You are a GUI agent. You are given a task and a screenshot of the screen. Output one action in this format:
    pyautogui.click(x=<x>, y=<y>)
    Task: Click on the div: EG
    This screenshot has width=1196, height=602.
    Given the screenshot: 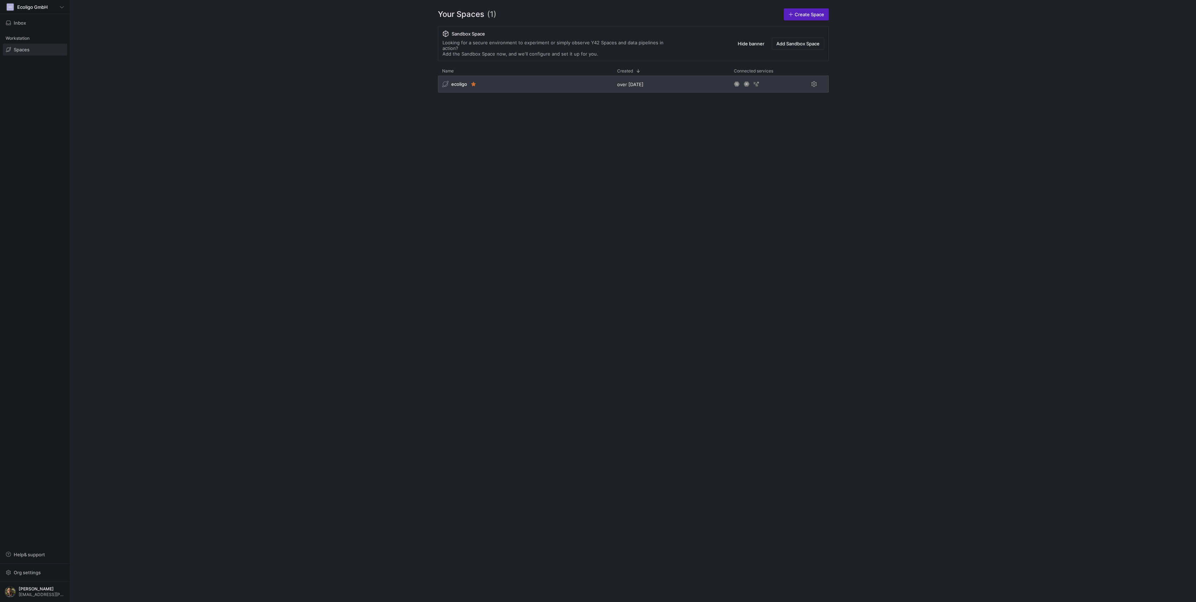 What is the action you would take?
    pyautogui.click(x=10, y=7)
    